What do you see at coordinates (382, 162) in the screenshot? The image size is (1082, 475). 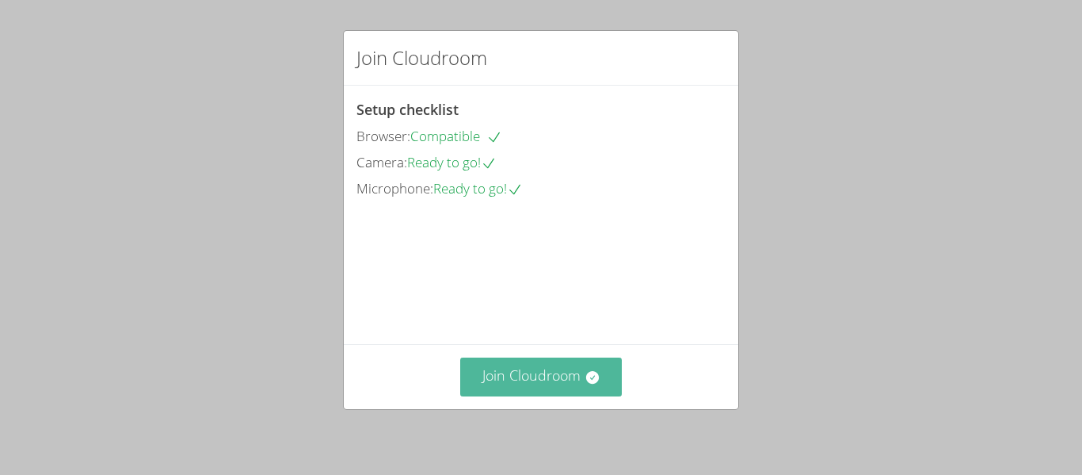 I see `span: Camera:` at bounding box center [382, 162].